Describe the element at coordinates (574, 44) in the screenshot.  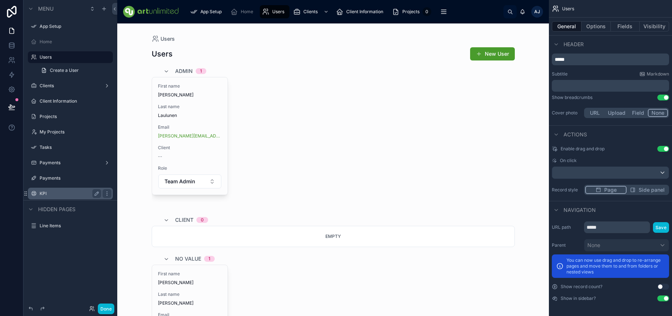
I see `span: Header` at that location.